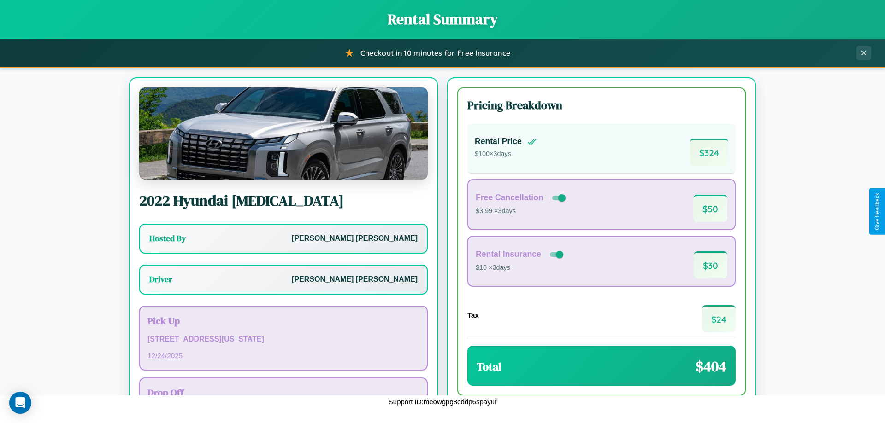  I want to click on span: $ 24, so click(718, 319).